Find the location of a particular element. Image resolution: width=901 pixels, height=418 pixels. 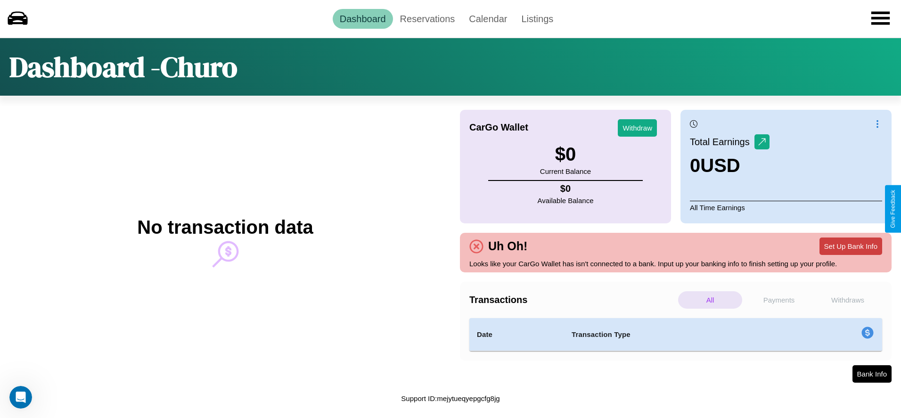

p: Current Balance is located at coordinates (565, 171).